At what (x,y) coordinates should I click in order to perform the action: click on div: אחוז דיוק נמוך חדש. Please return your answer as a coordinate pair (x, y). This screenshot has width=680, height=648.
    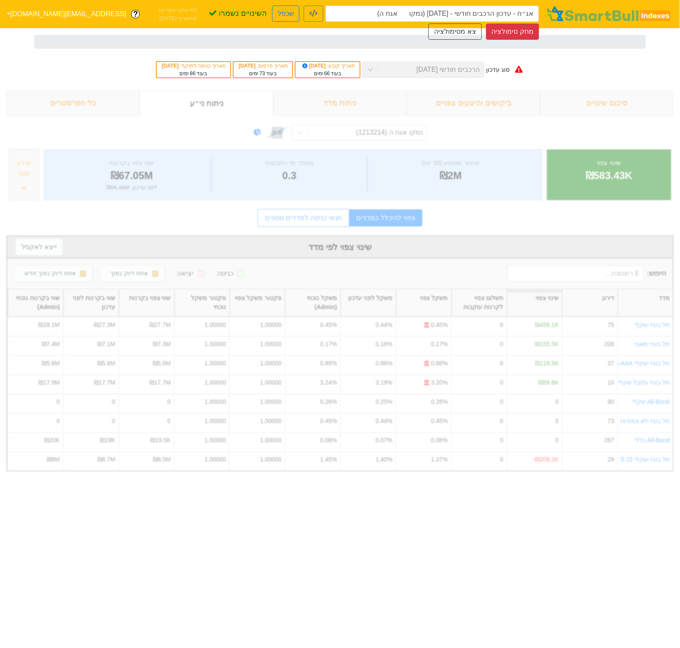
    Looking at the image, I should click on (50, 273).